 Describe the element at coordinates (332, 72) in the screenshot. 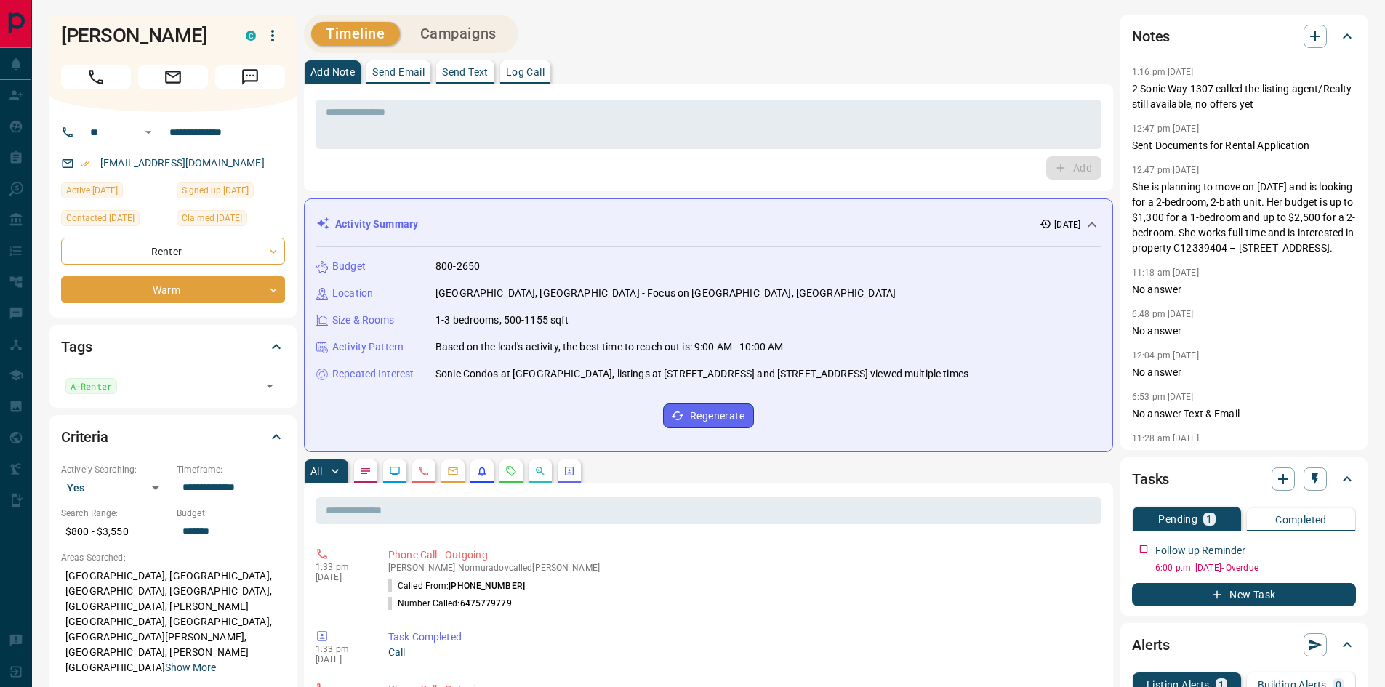

I see `p: Add Note` at that location.